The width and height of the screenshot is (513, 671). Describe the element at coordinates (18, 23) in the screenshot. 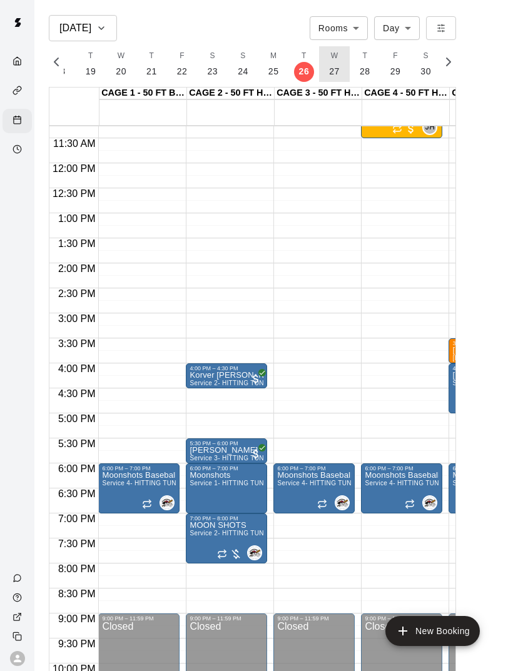

I see `img: Swift logo` at that location.